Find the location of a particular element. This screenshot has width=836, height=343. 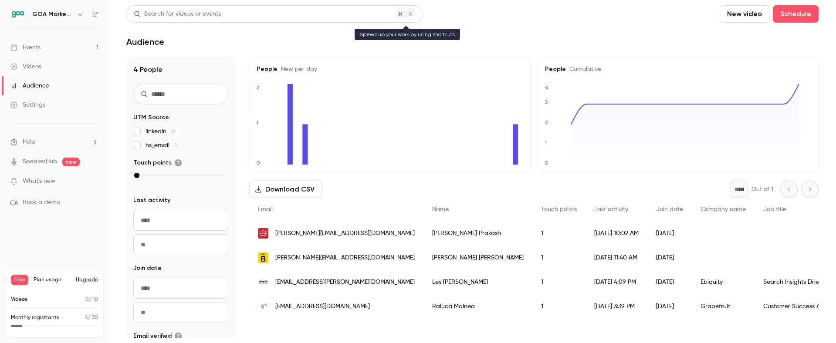

h1: Audience is located at coordinates (145, 42).